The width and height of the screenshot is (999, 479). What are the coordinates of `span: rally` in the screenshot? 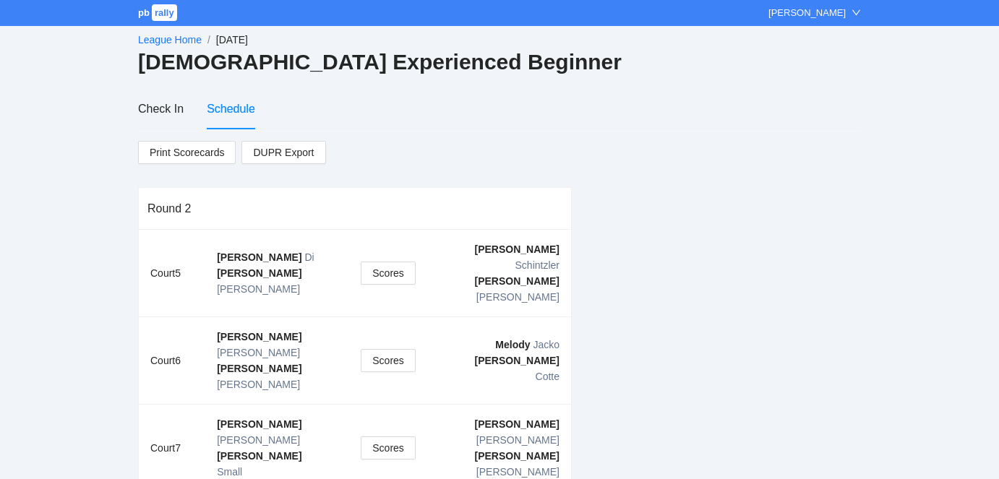 It's located at (164, 12).